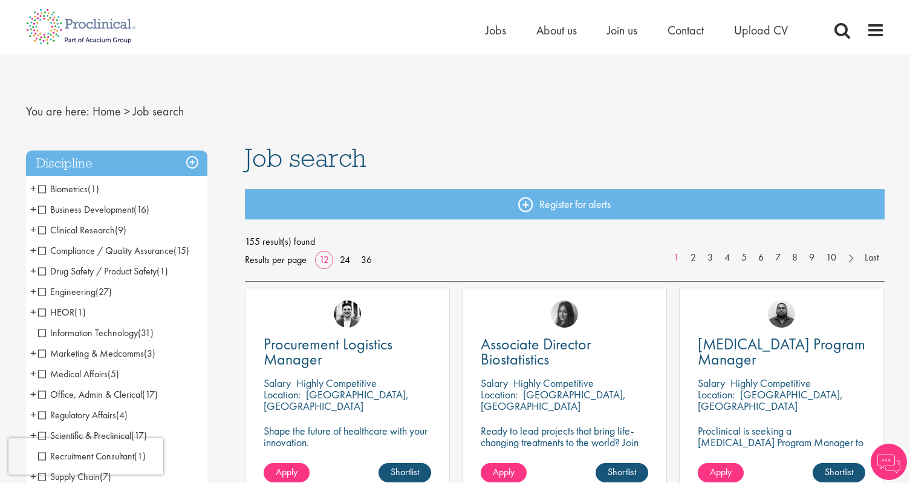 This screenshot has height=483, width=910. I want to click on span: (17), so click(139, 435).